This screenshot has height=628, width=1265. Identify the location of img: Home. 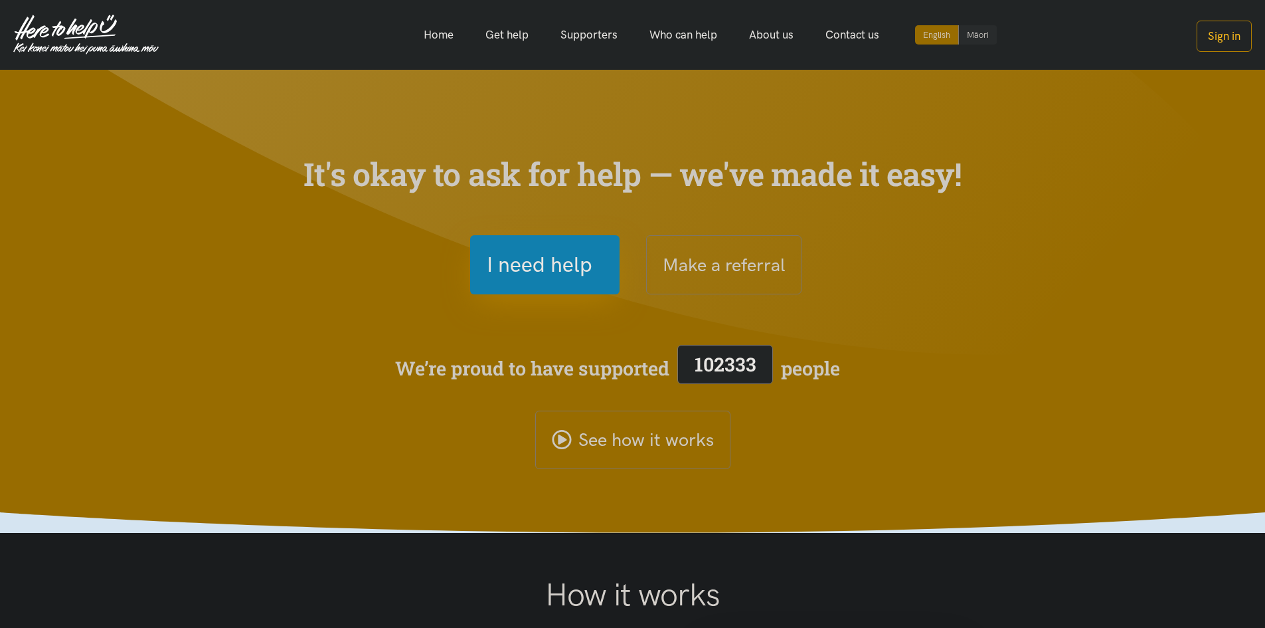
(86, 35).